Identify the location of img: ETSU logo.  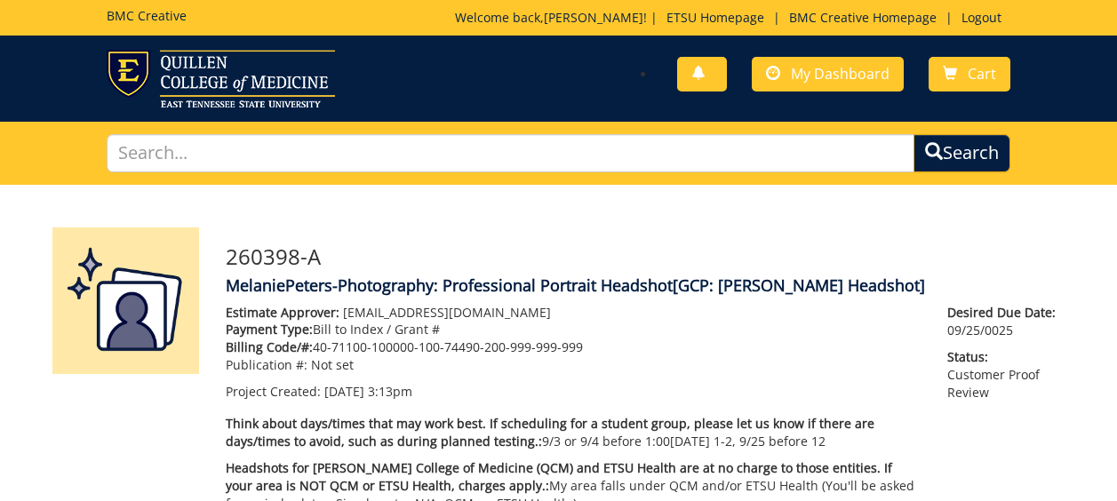
(220, 78).